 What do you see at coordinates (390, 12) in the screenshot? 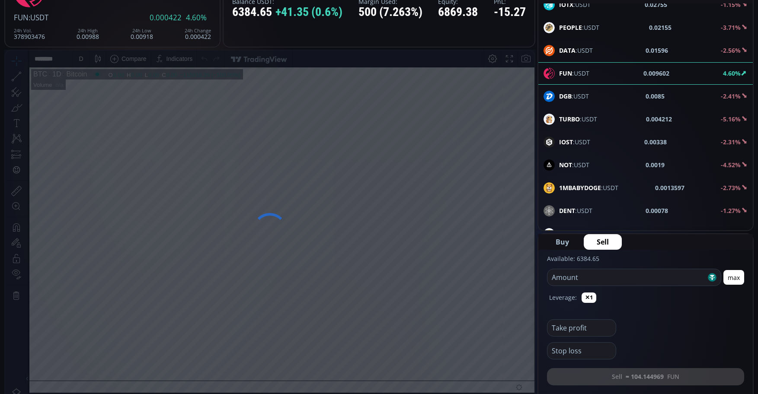
I see `div: 500 (7.263%)` at bounding box center [390, 12].